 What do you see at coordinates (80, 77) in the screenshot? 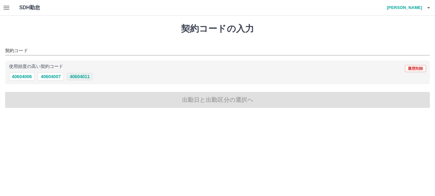
I see `button: 40604011` at bounding box center [80, 77].